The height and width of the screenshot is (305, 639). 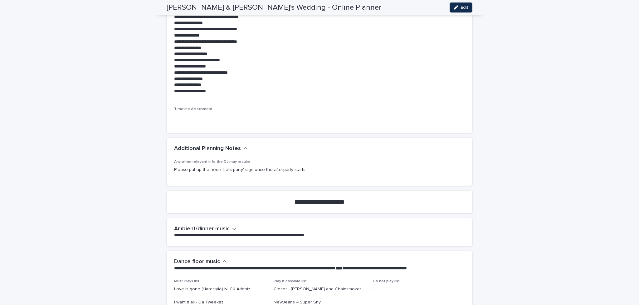 I want to click on h2: Dance floor music, so click(x=197, y=262).